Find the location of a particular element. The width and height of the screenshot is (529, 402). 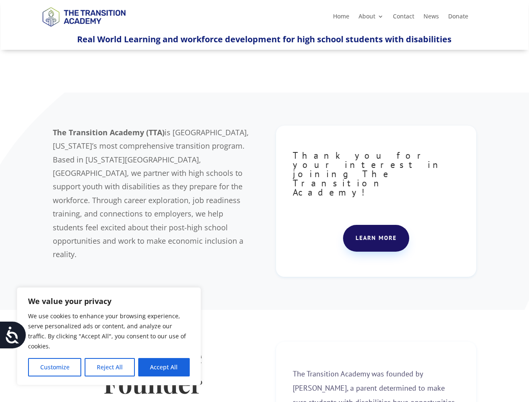

a: Learn more is located at coordinates (376, 238).